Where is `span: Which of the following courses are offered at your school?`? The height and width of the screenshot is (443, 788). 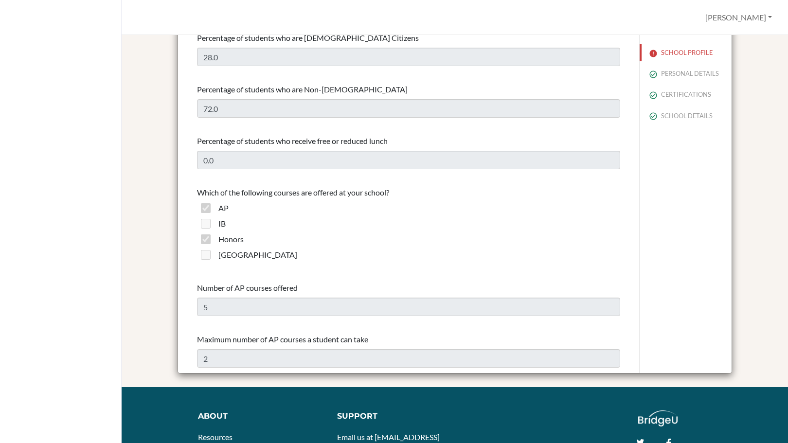
span: Which of the following courses are offered at your school? is located at coordinates (293, 192).